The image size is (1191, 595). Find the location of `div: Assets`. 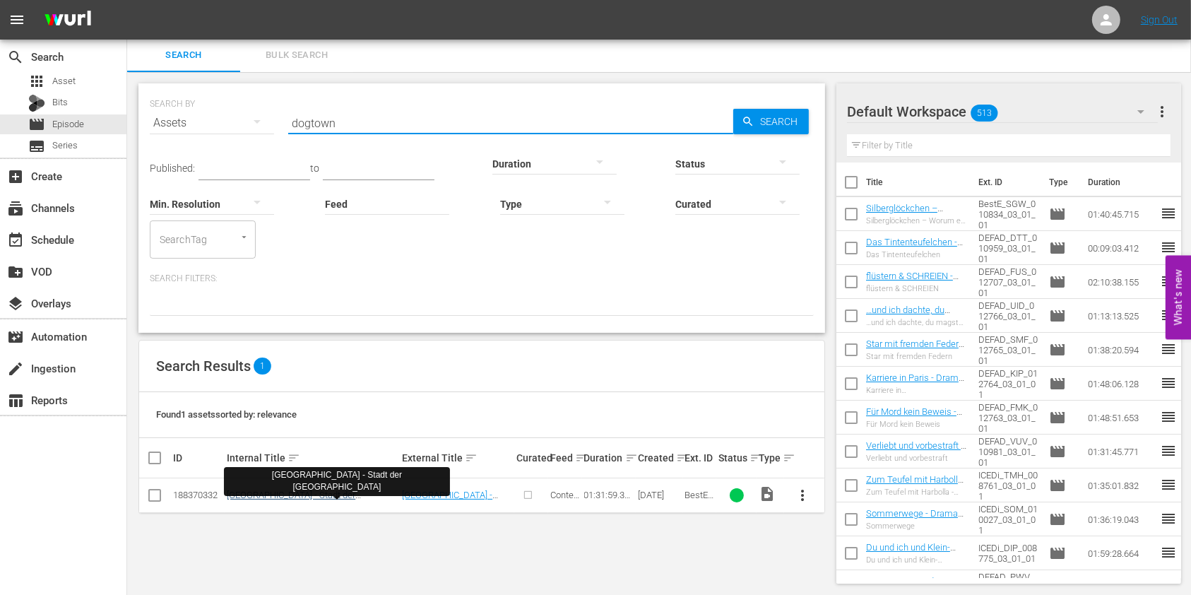

div: Assets is located at coordinates (212, 123).